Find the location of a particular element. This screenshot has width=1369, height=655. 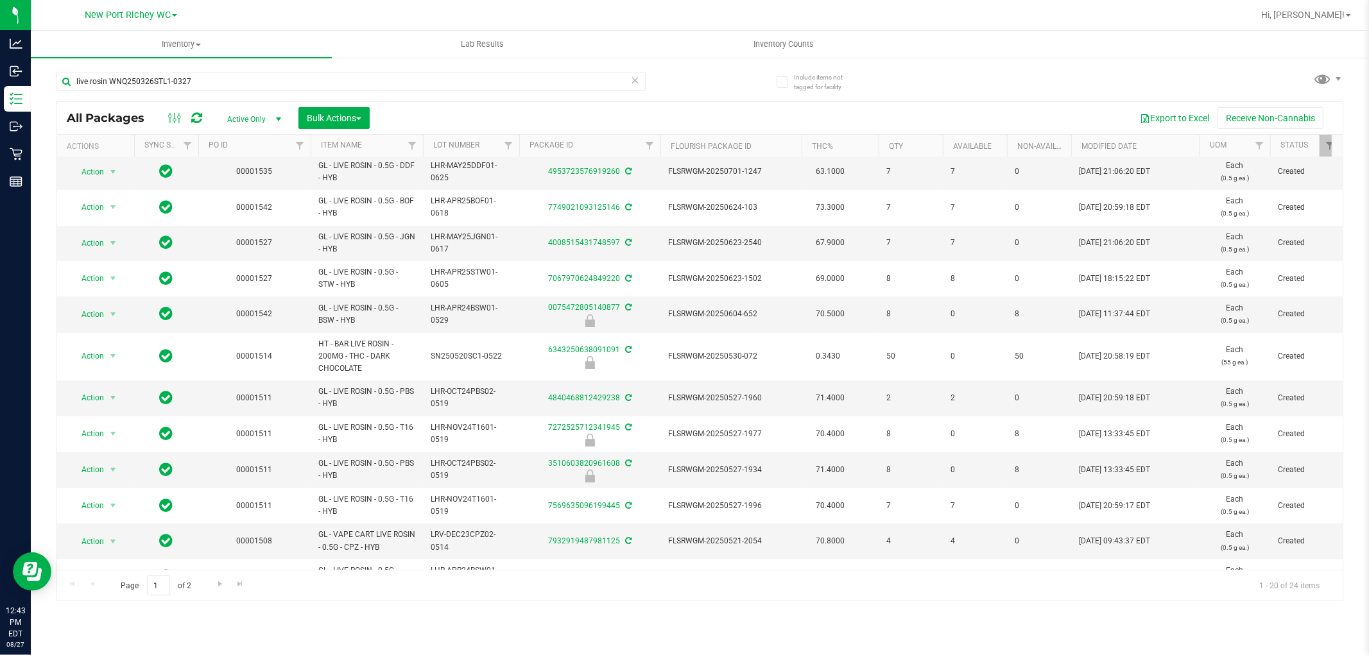

inline-svg: Reports is located at coordinates (16, 182).